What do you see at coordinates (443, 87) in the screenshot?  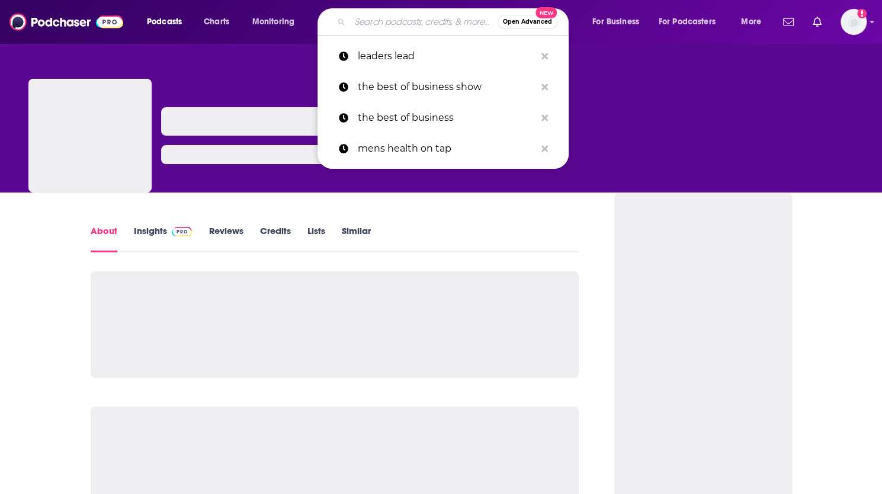 I see `a: the best of business show` at bounding box center [443, 87].